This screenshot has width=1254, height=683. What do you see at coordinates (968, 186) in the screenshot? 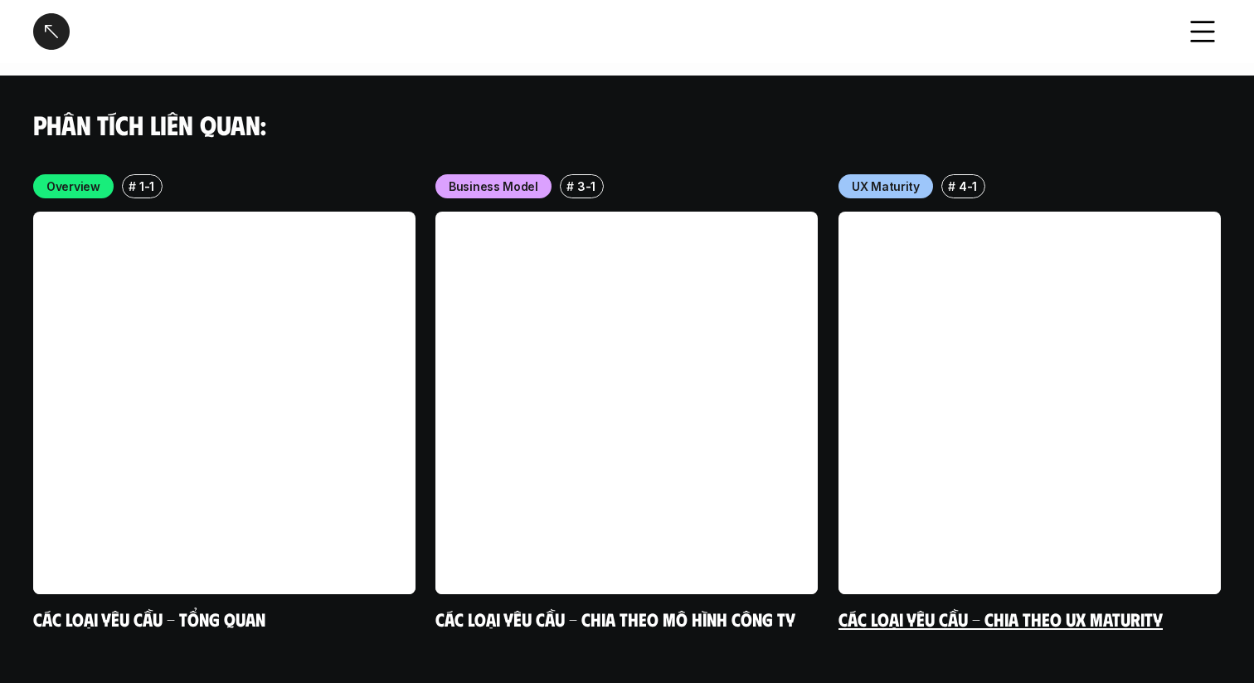
I see `p: 4-1` at bounding box center [968, 186].